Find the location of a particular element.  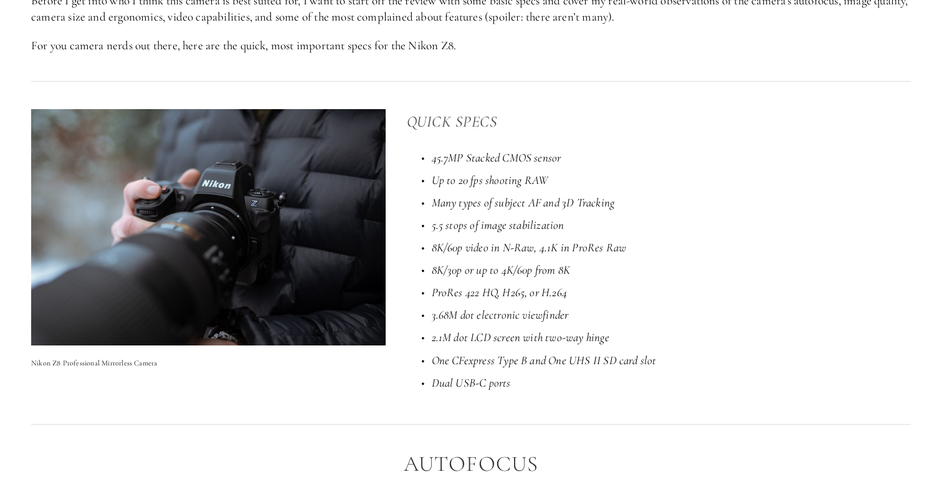

em: 8K/30p or up to 4K/60p from 8K is located at coordinates (501, 269).